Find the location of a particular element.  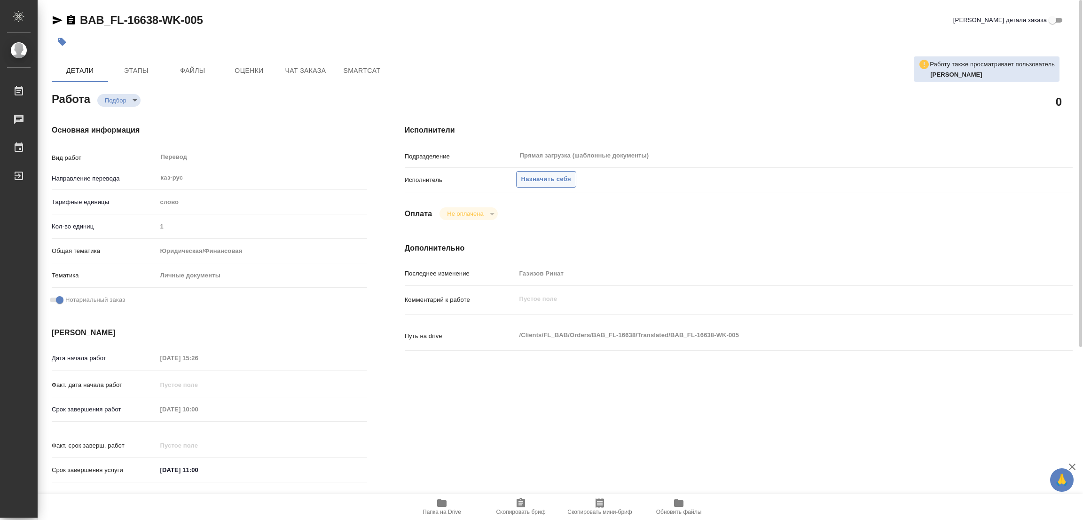

p: Путь на drive is located at coordinates (460, 336).